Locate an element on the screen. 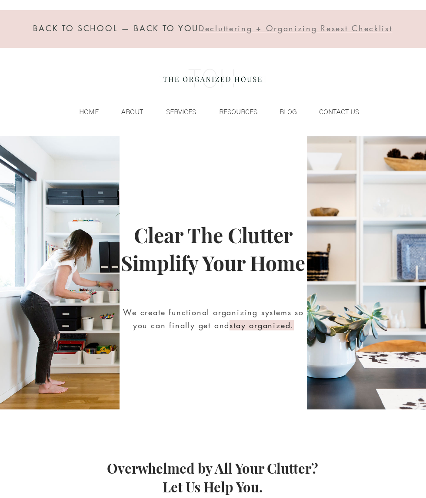 The image size is (426, 498). a: BLOG is located at coordinates (281, 112).